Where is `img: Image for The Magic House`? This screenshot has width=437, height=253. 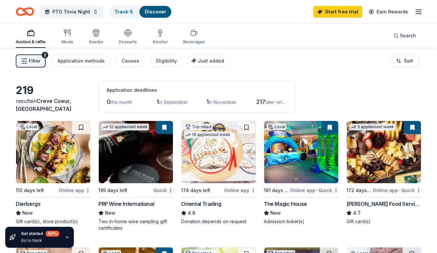
img: Image for The Magic House is located at coordinates (301, 152).